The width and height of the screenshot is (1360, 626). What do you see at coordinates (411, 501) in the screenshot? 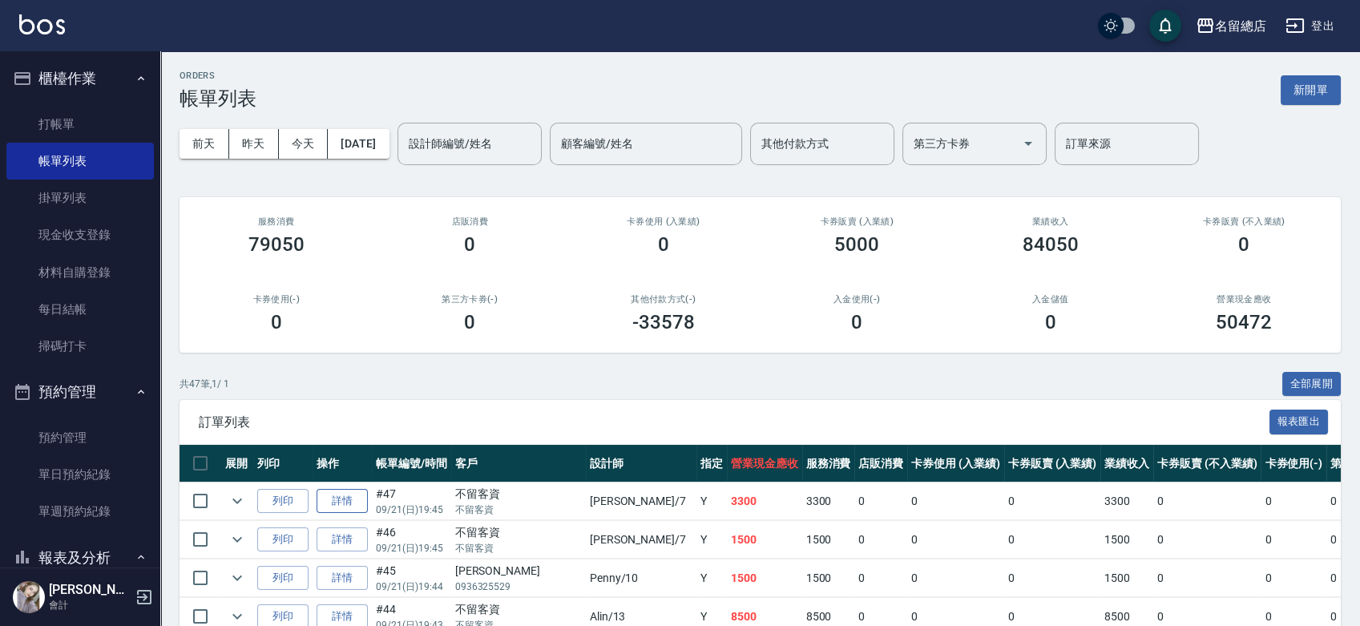
I see `td: #47` at bounding box center [411, 501].